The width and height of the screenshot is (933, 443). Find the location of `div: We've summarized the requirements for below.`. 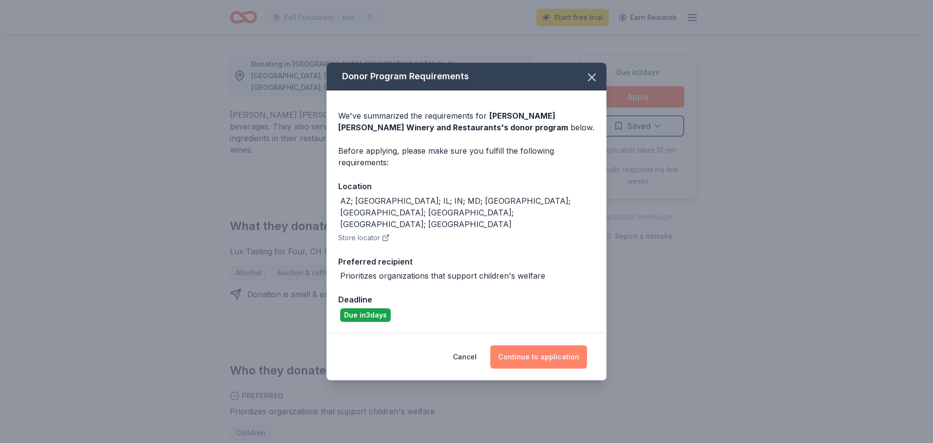

div: We've summarized the requirements for below. is located at coordinates (466, 121).